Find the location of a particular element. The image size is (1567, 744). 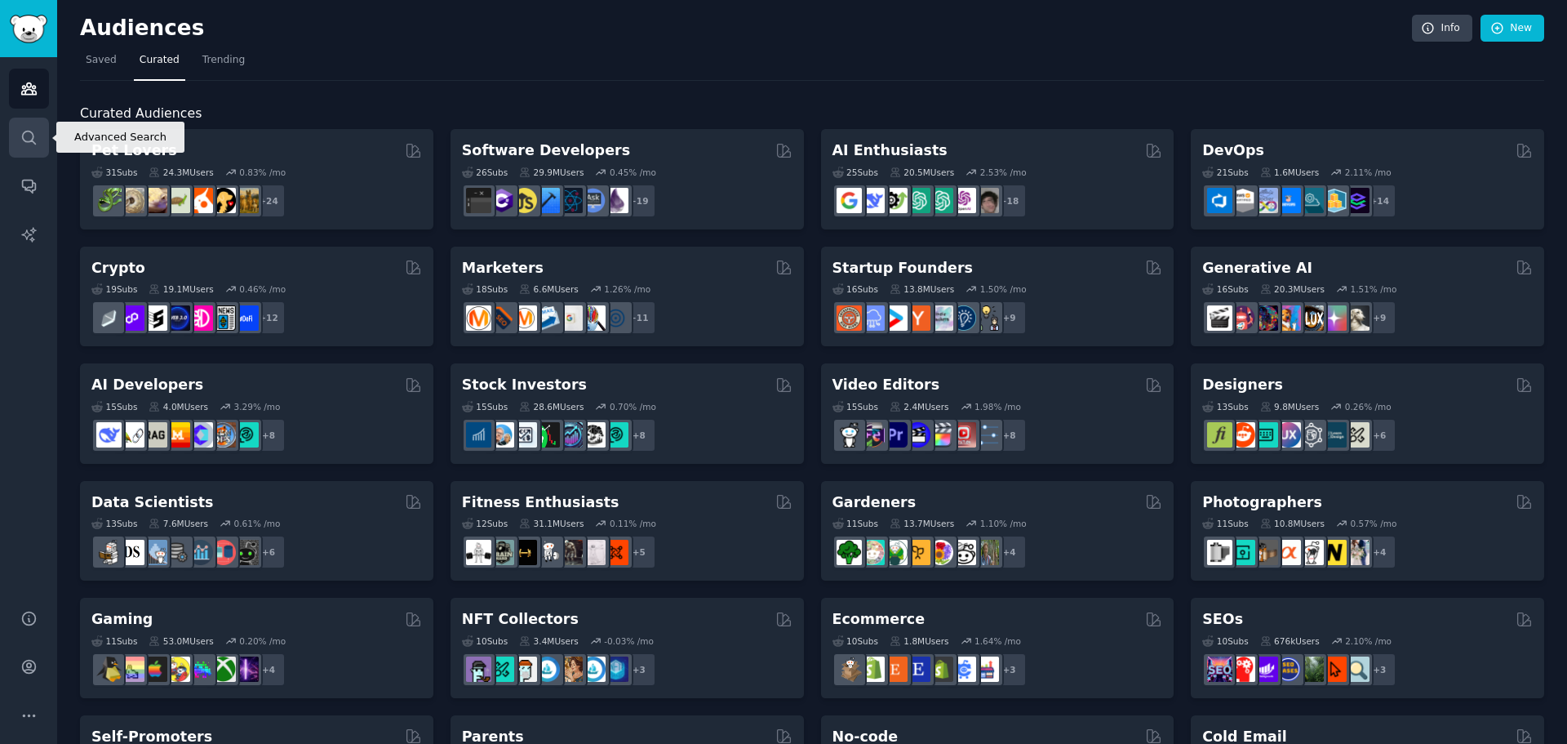

div: 0.46 % /mo is located at coordinates (262, 289).